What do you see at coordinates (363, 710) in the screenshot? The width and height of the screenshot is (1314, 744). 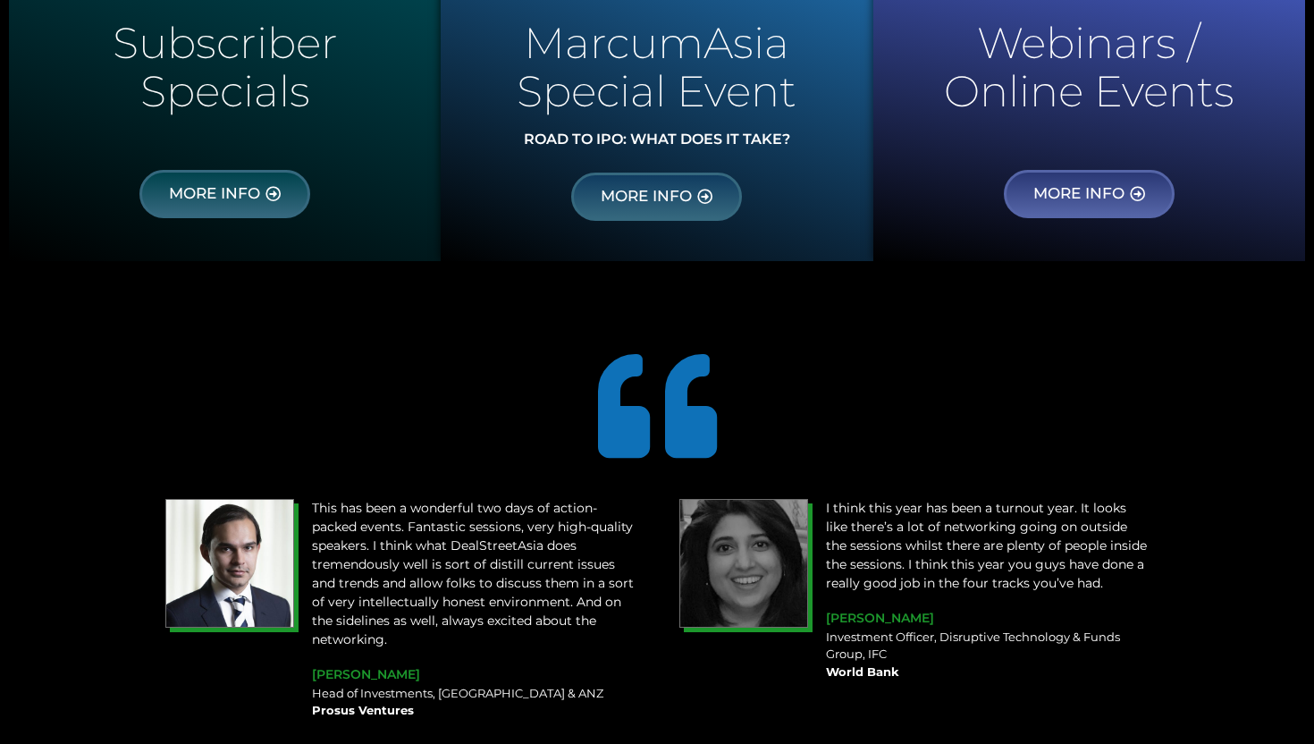 I see `b: Prosus Ventures` at bounding box center [363, 710].